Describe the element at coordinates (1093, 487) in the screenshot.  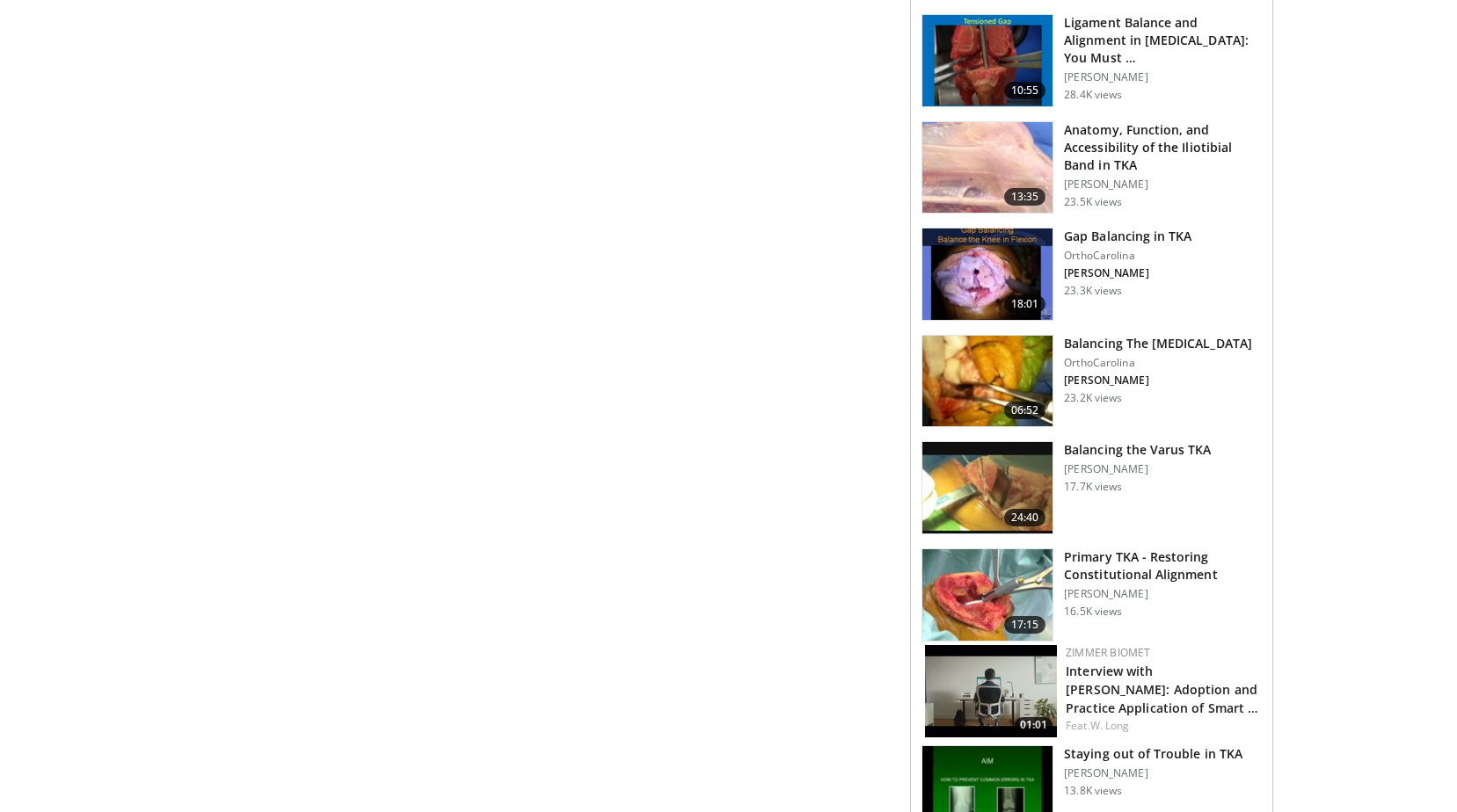
I see `p: 17.7K views` at that location.